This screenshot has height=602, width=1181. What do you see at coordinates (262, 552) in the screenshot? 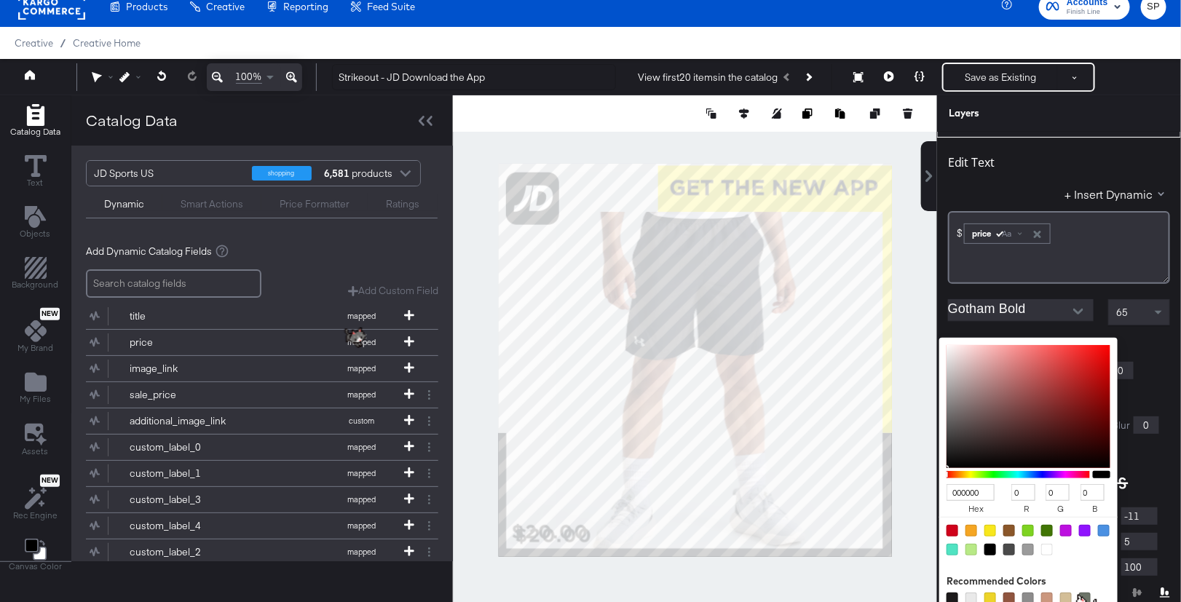
I see `div: custom_label_2mapped` at bounding box center [262, 552].